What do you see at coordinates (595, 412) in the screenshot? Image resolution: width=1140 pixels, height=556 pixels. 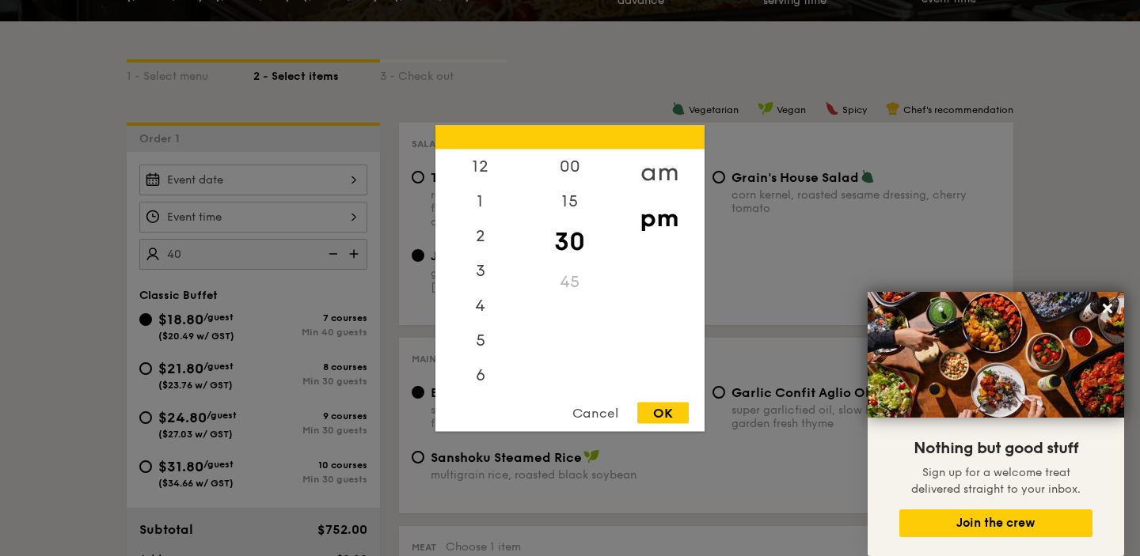 I see `div: Cancel` at bounding box center [595, 412].